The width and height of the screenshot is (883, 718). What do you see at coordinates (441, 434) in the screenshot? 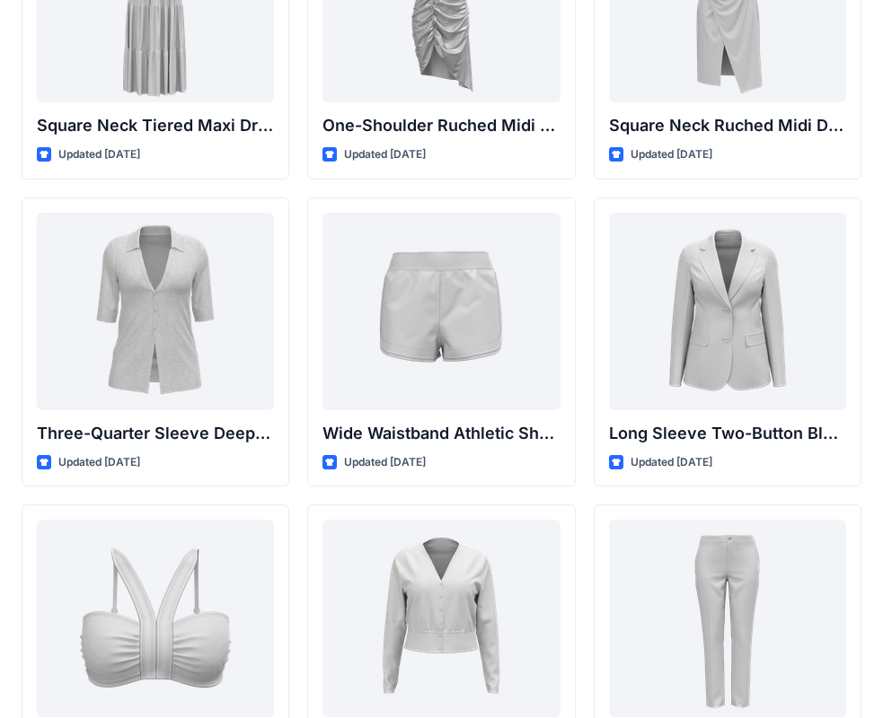
I see `p: Wide Waistband Athletic Shorts` at bounding box center [441, 434].